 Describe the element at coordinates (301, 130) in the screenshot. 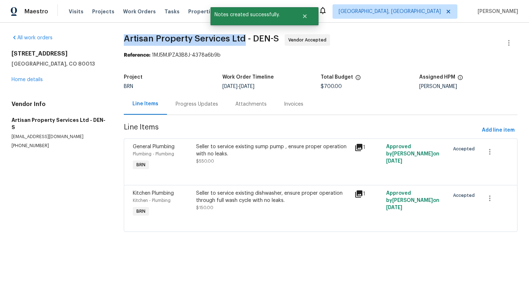

I see `span: Line Items` at that location.